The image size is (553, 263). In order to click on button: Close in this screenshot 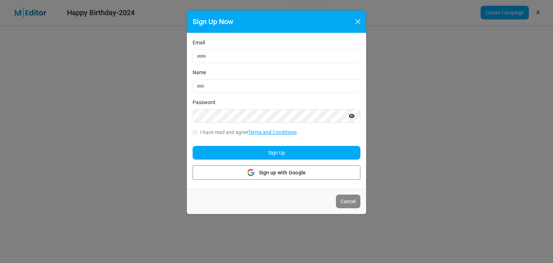, I will do `click(358, 22)`.